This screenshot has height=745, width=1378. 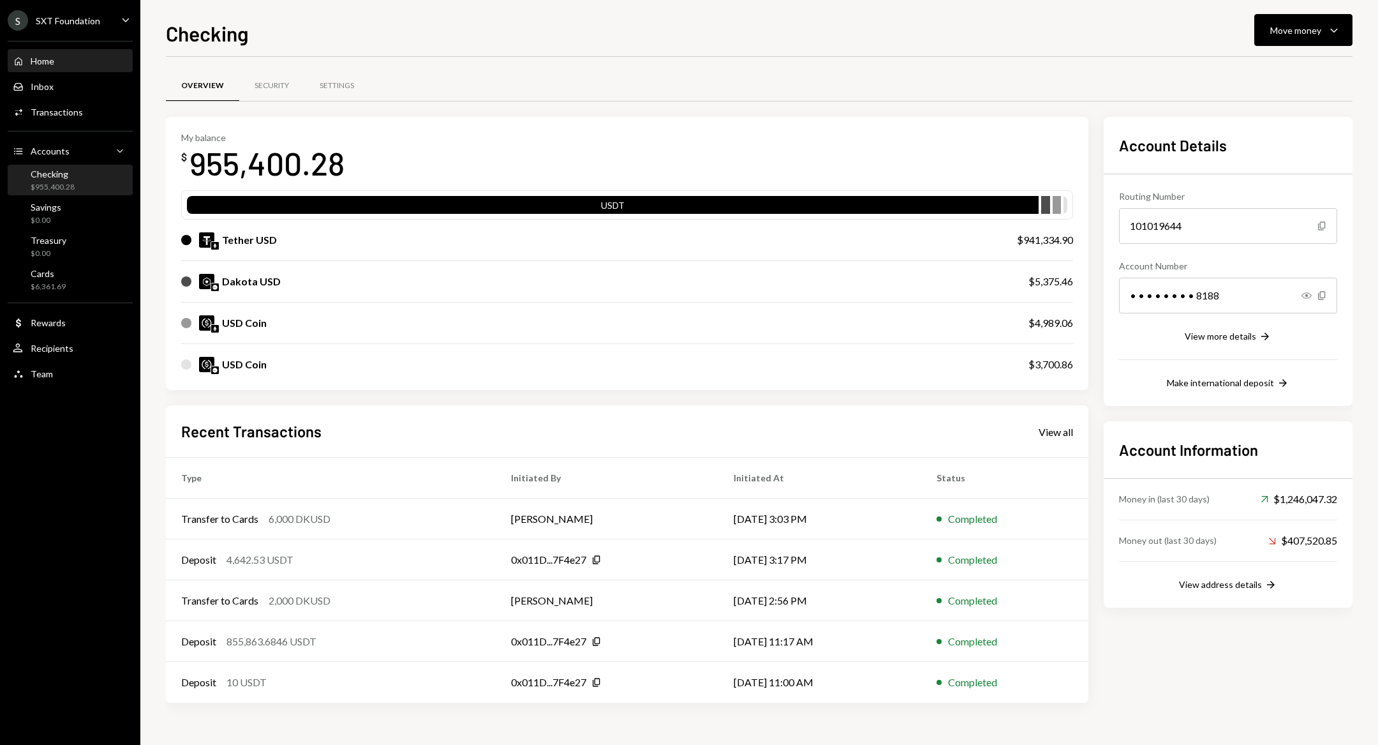 I want to click on a: Inbox, so click(x=70, y=86).